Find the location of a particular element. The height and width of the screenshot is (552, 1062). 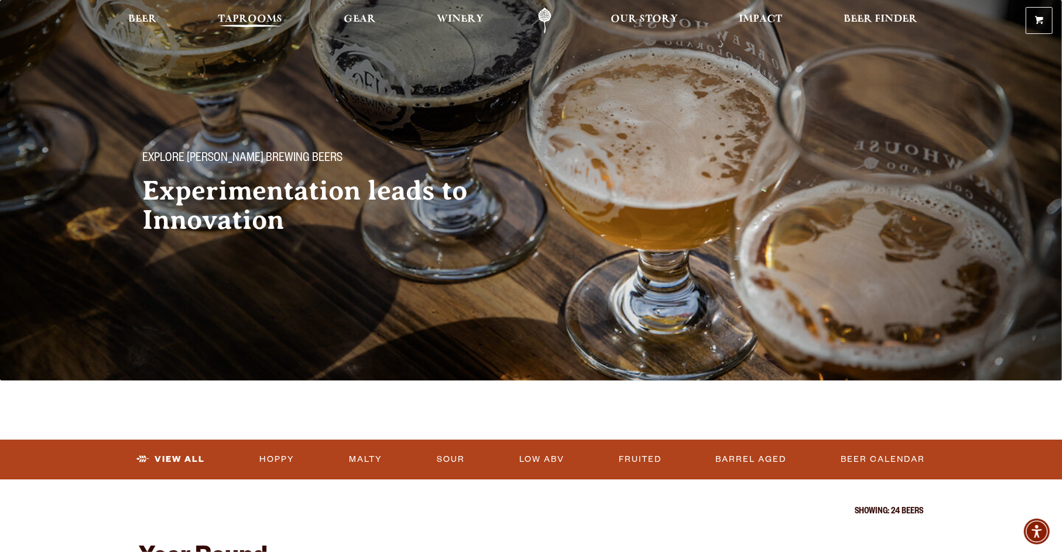

a: Winery is located at coordinates (460, 20).